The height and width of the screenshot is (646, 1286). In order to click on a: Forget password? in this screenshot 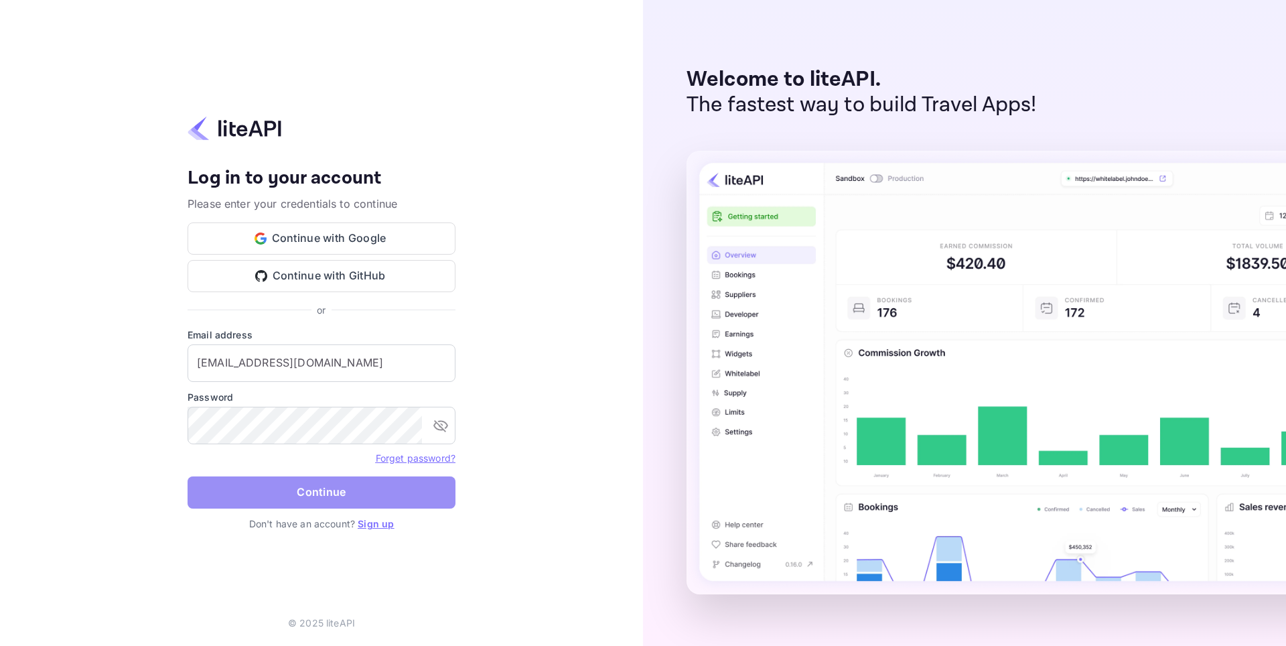, I will do `click(415, 458)`.